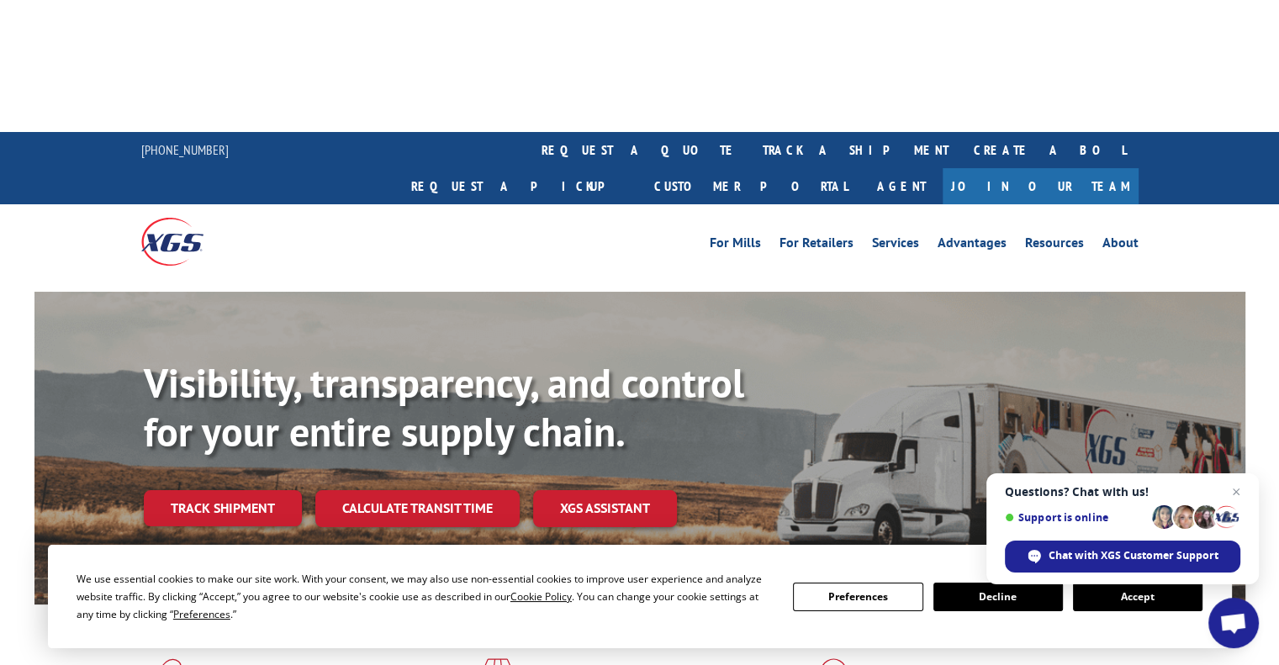  Describe the element at coordinates (1138, 597) in the screenshot. I see `button: Accept` at that location.